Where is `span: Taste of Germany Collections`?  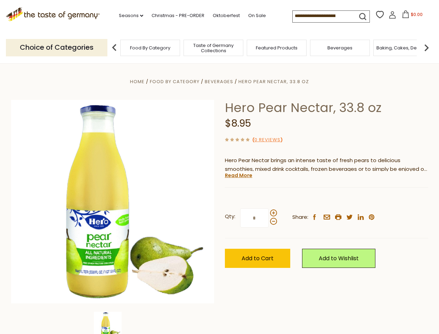 span: Taste of Germany Collections is located at coordinates (214, 48).